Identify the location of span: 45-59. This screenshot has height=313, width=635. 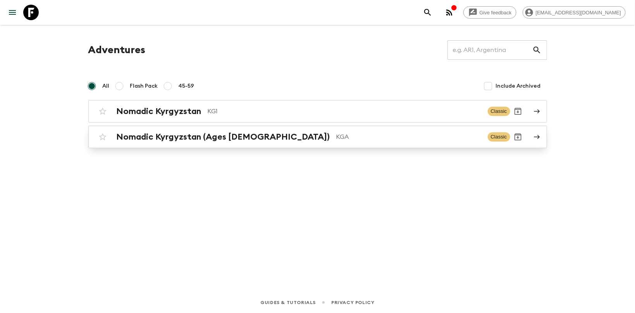
(186, 86).